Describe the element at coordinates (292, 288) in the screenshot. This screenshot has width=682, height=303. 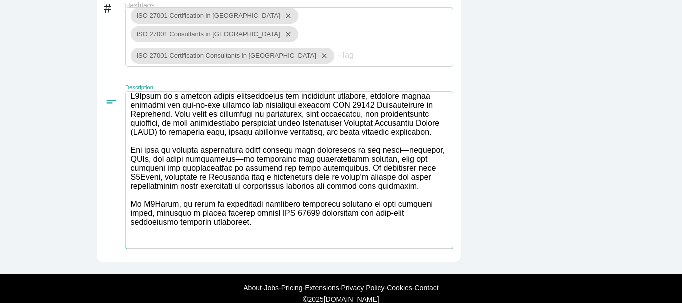
I see `a: Pricing` at that location.